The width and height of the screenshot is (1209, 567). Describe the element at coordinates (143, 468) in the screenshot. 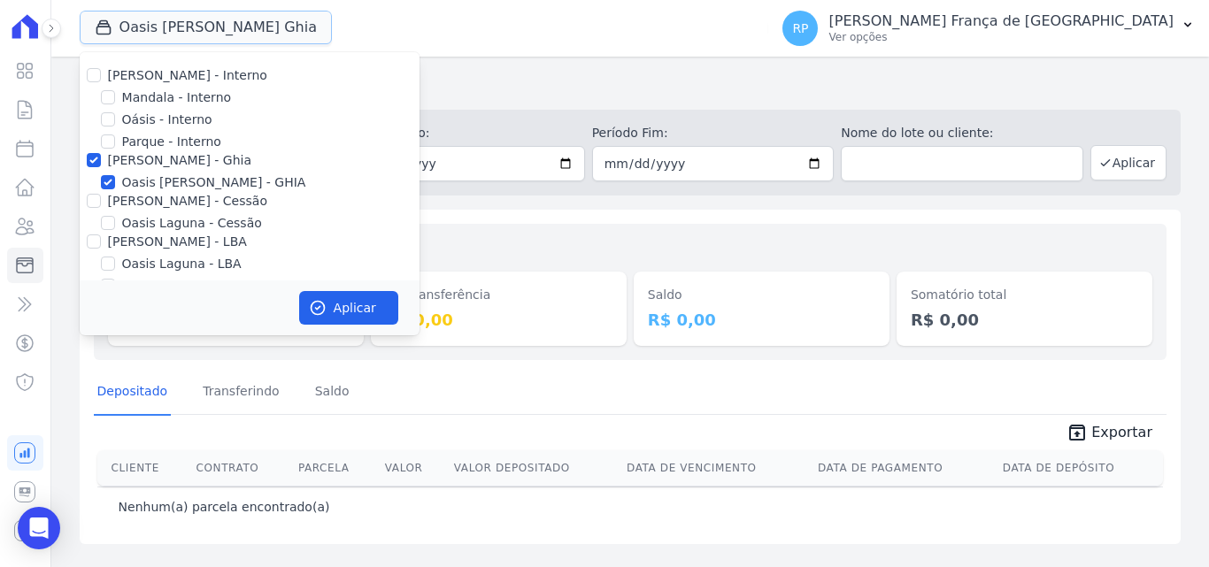

I see `th: Cliente` at that location.